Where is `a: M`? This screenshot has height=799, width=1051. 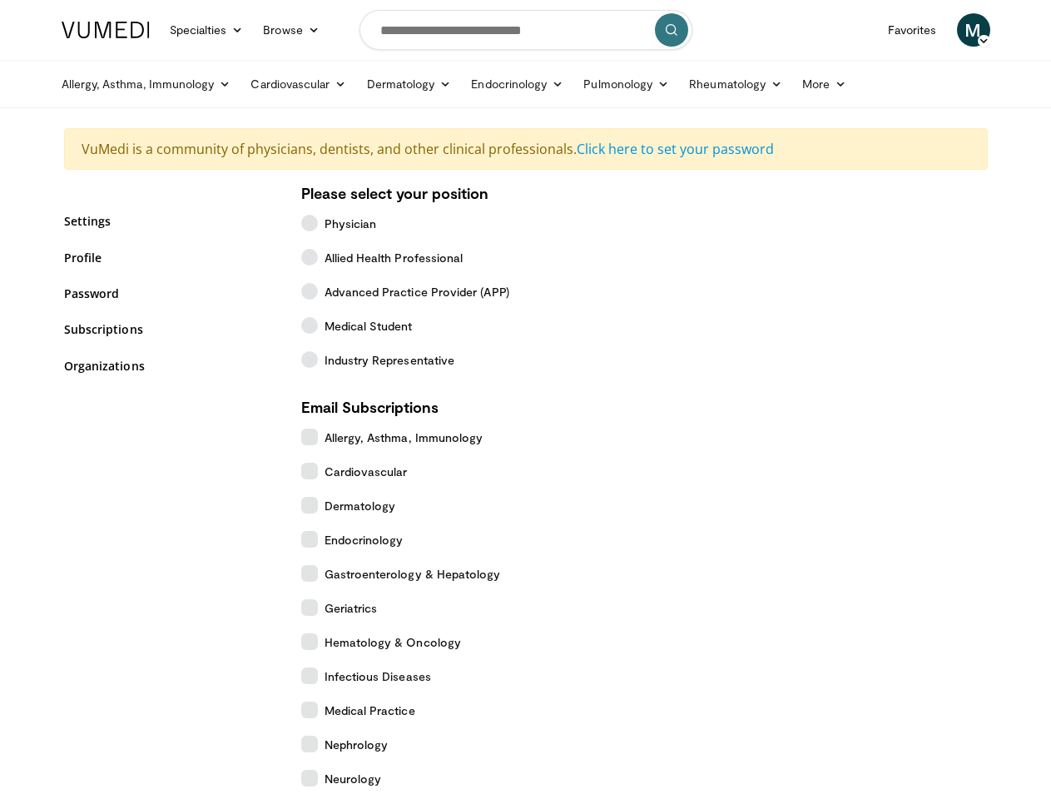 a: M is located at coordinates (974, 30).